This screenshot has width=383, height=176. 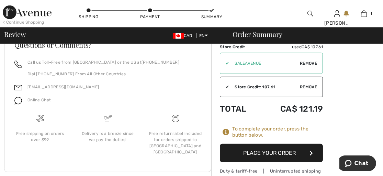 I want to click on td: used, so click(x=291, y=47).